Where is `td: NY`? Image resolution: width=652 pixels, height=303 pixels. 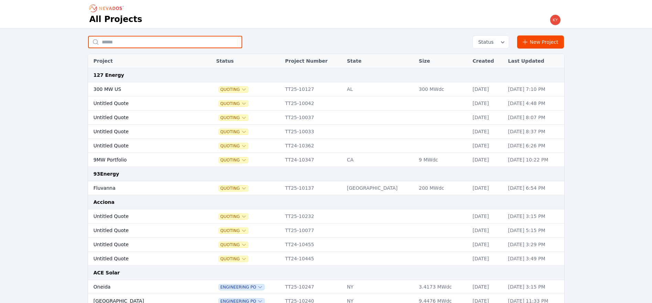 td: NY is located at coordinates (379, 287).